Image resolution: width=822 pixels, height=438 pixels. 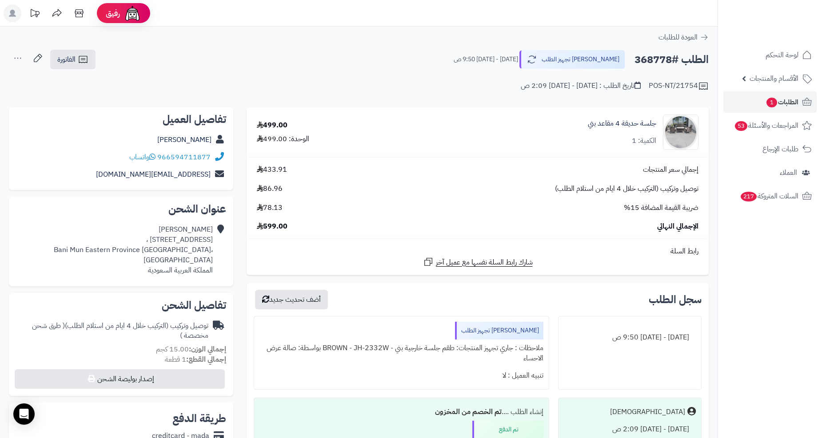 I want to click on img: logo-2.png, so click(x=787, y=17).